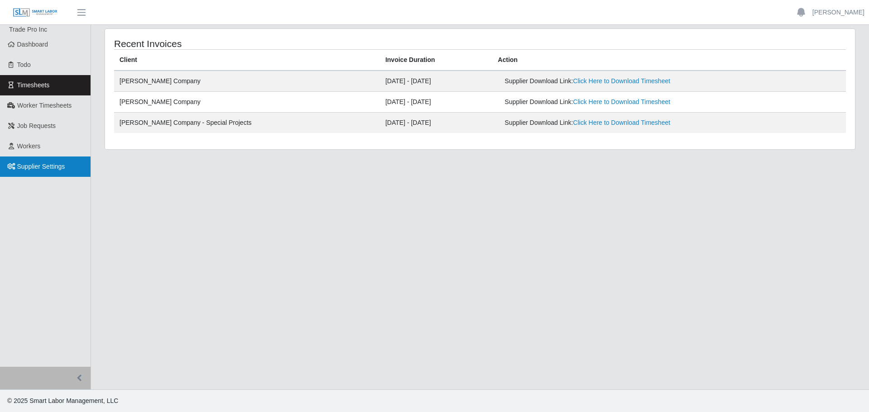 The image size is (869, 412). I want to click on span: Job Requests, so click(37, 126).